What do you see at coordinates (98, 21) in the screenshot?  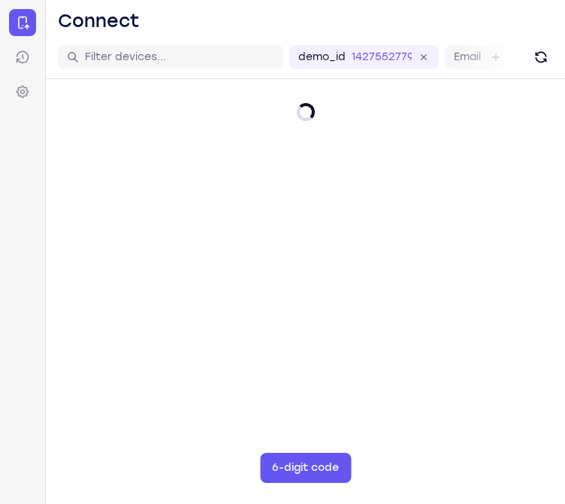 I see `h1: Connect` at bounding box center [98, 21].